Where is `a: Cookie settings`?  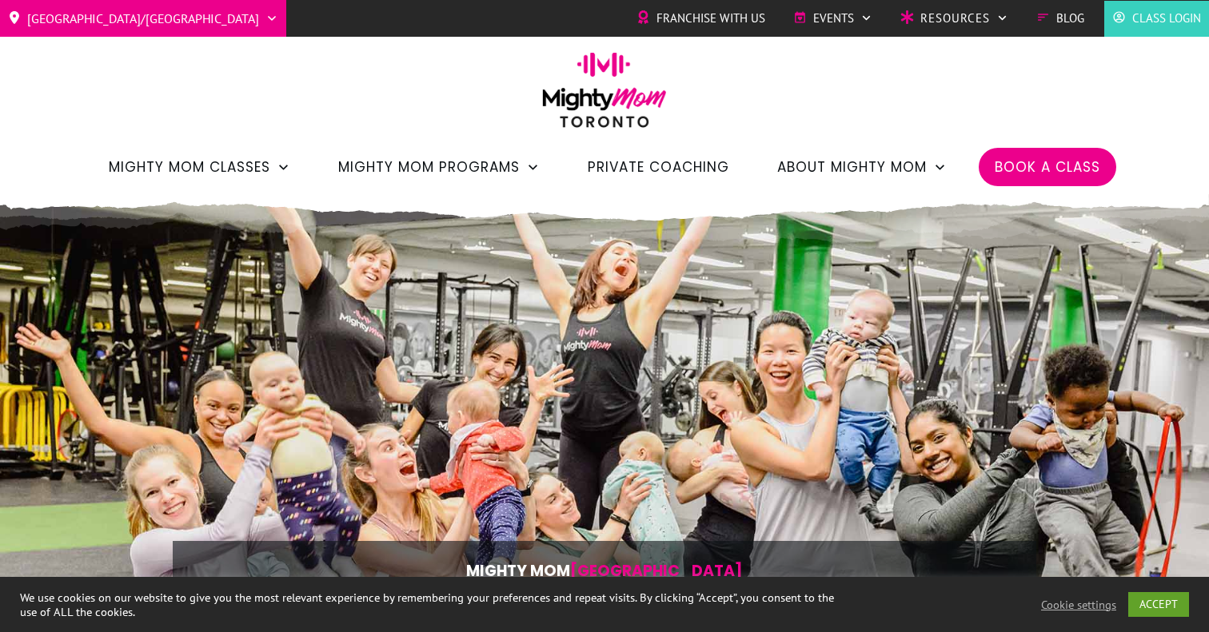
a: Cookie settings is located at coordinates (1078, 605).